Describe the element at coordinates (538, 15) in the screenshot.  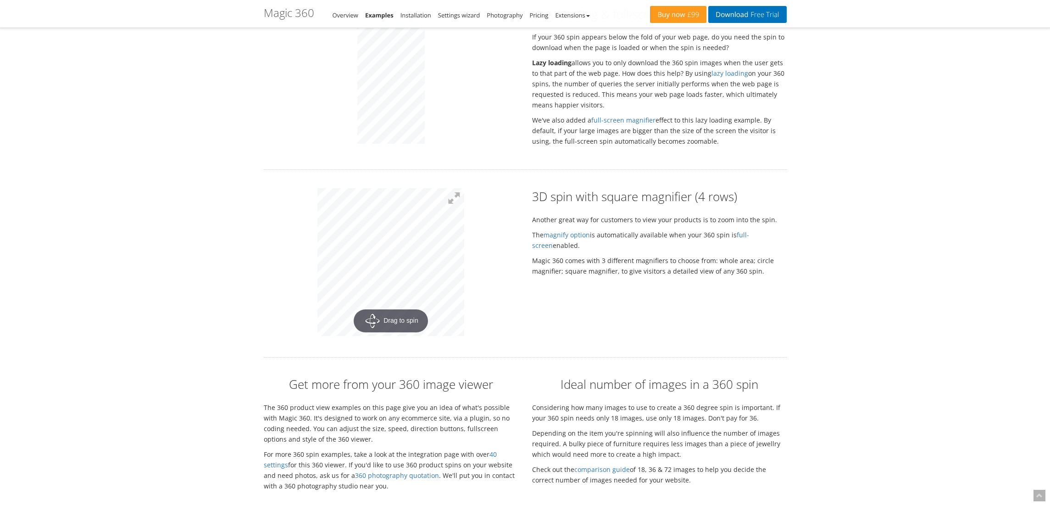
I see `a: Pricing` at that location.